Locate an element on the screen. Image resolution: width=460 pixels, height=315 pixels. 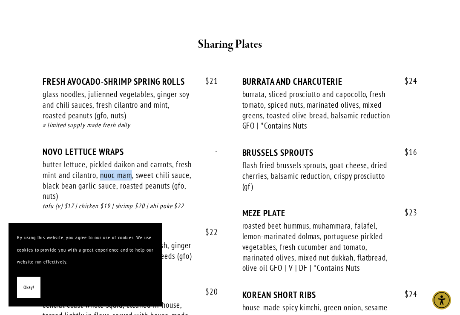
div: KOREAN SHORT RIBS is located at coordinates (330, 295).